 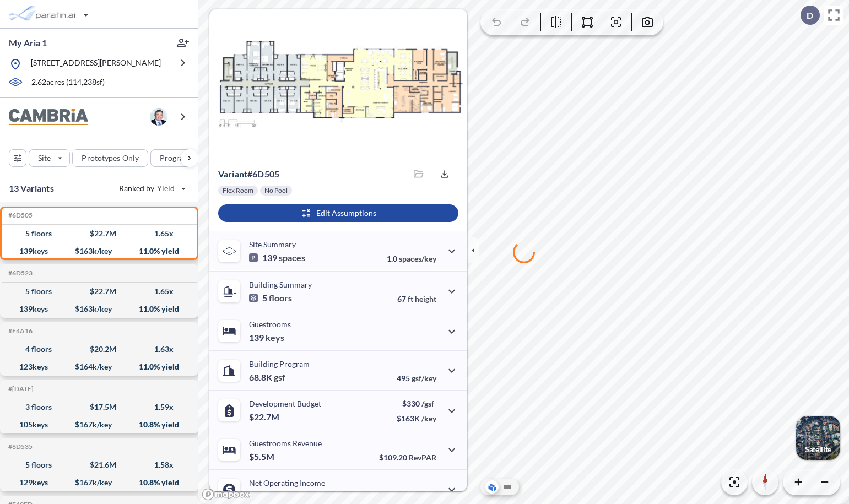 I want to click on p: 2.62 acres ( 114,238 sf), so click(x=68, y=83).